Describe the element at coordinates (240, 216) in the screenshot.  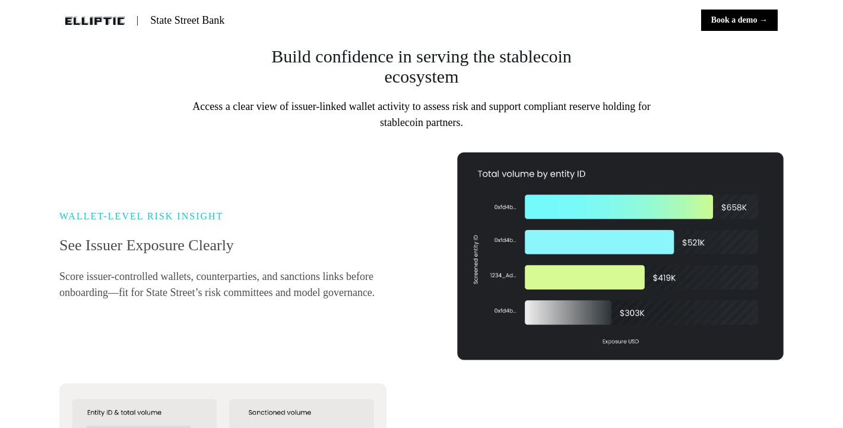
I see `h6: WALLET-LEVEL RISK INSIGHT` at that location.